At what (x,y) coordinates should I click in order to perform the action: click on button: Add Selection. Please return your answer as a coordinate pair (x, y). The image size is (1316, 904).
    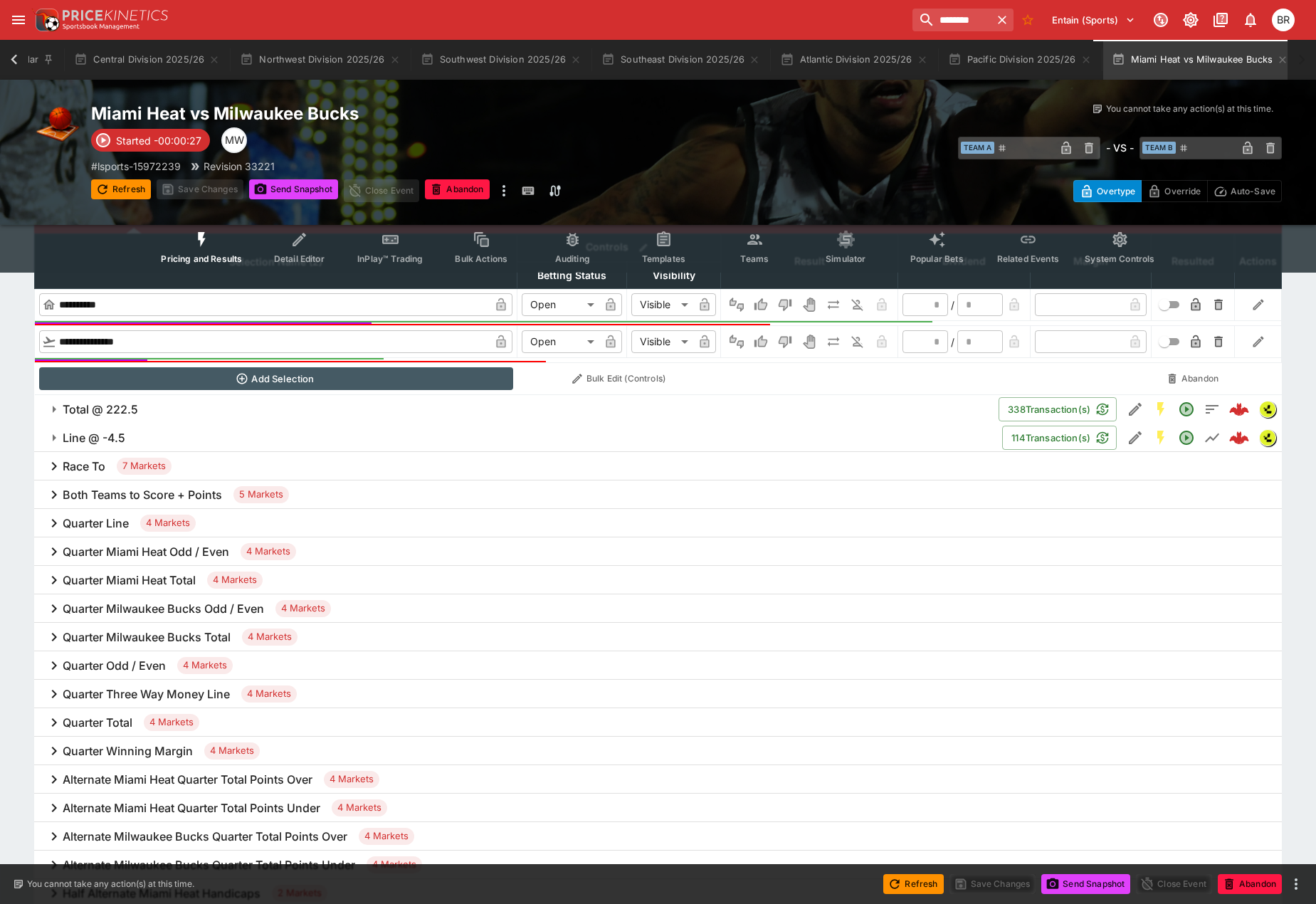
    Looking at the image, I should click on (276, 378).